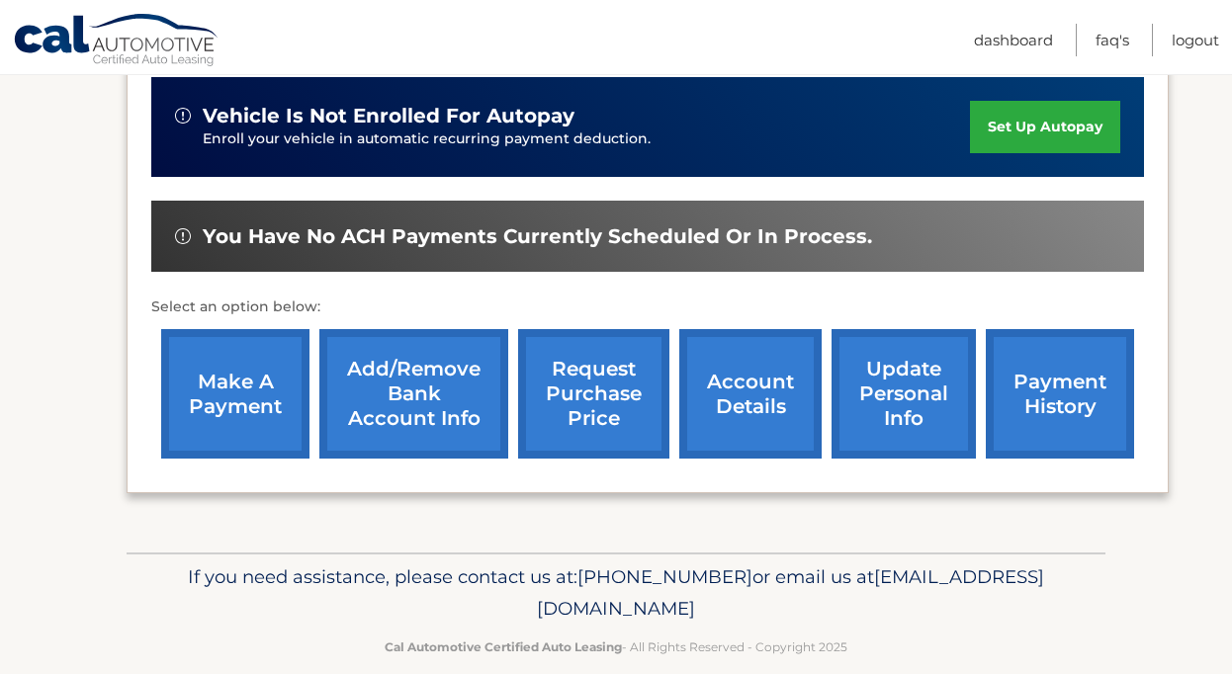 The image size is (1232, 674). Describe the element at coordinates (586, 139) in the screenshot. I see `p: Enroll your vehicle in automatic recurring payment deduction.` at that location.